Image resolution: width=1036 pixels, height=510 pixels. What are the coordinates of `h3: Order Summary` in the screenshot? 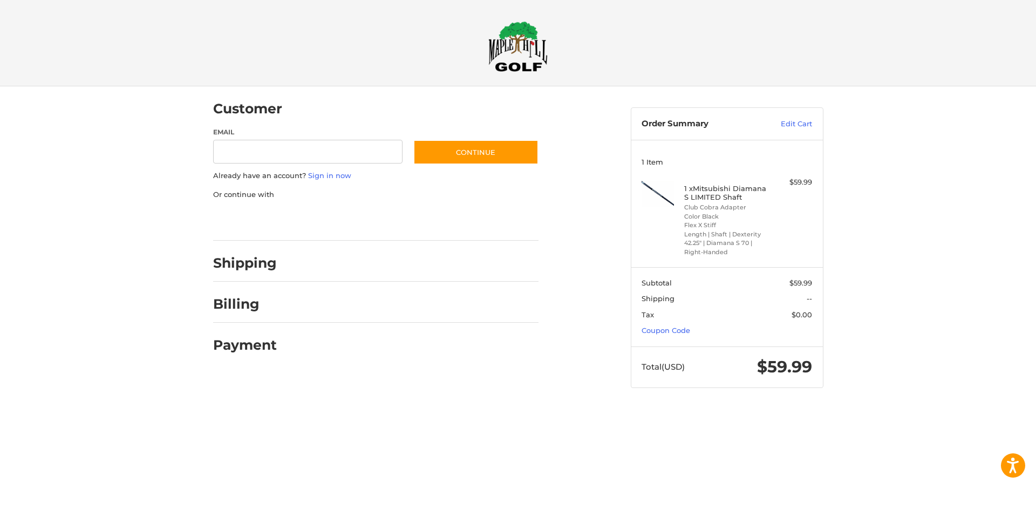 It's located at (700, 124).